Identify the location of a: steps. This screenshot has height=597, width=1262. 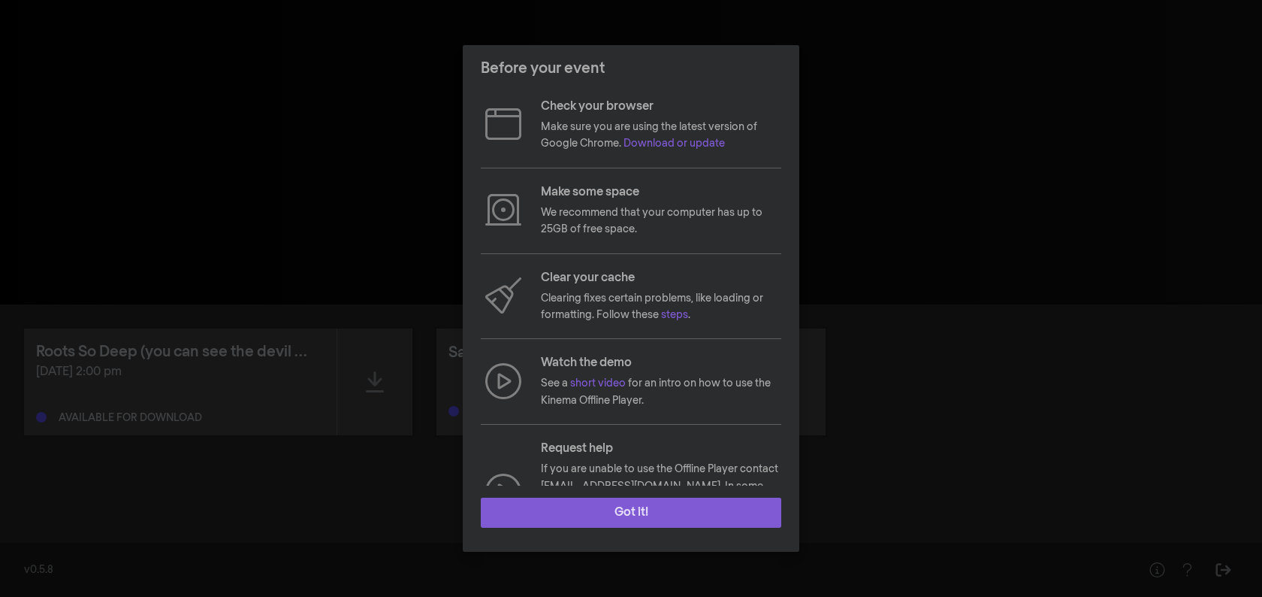
(675, 315).